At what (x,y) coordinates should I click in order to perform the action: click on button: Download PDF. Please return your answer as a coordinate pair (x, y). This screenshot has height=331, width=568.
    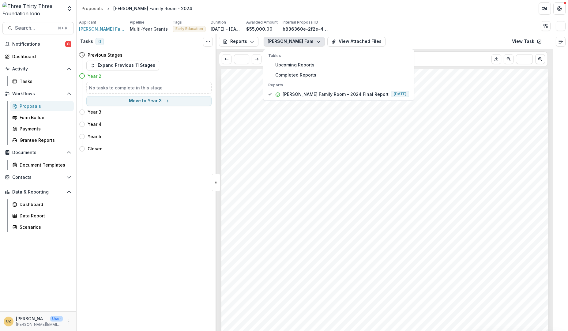
    Looking at the image, I should click on (496, 59).